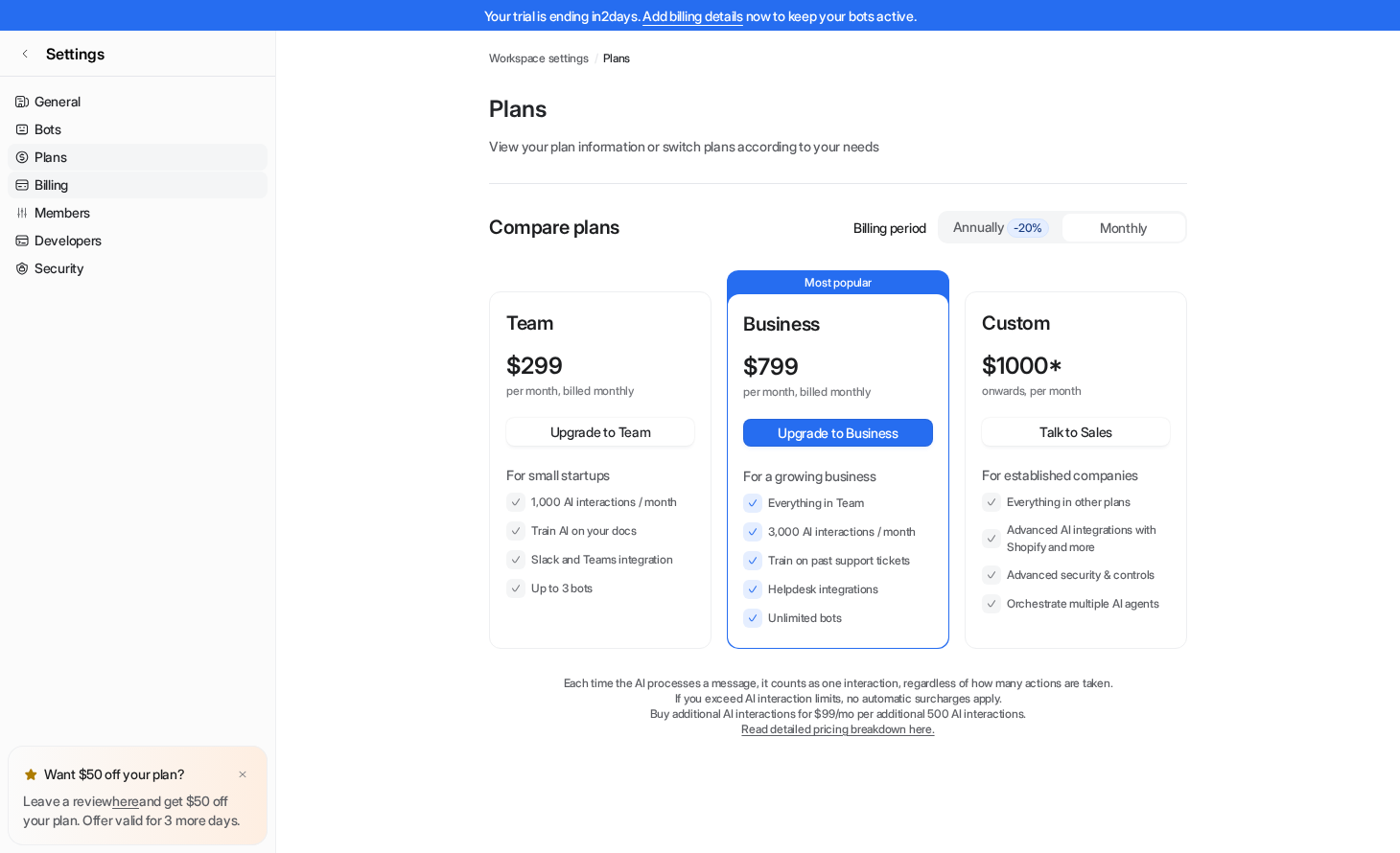  Describe the element at coordinates (115, 775) in the screenshot. I see `p: Want $50 off your plan?` at that location.